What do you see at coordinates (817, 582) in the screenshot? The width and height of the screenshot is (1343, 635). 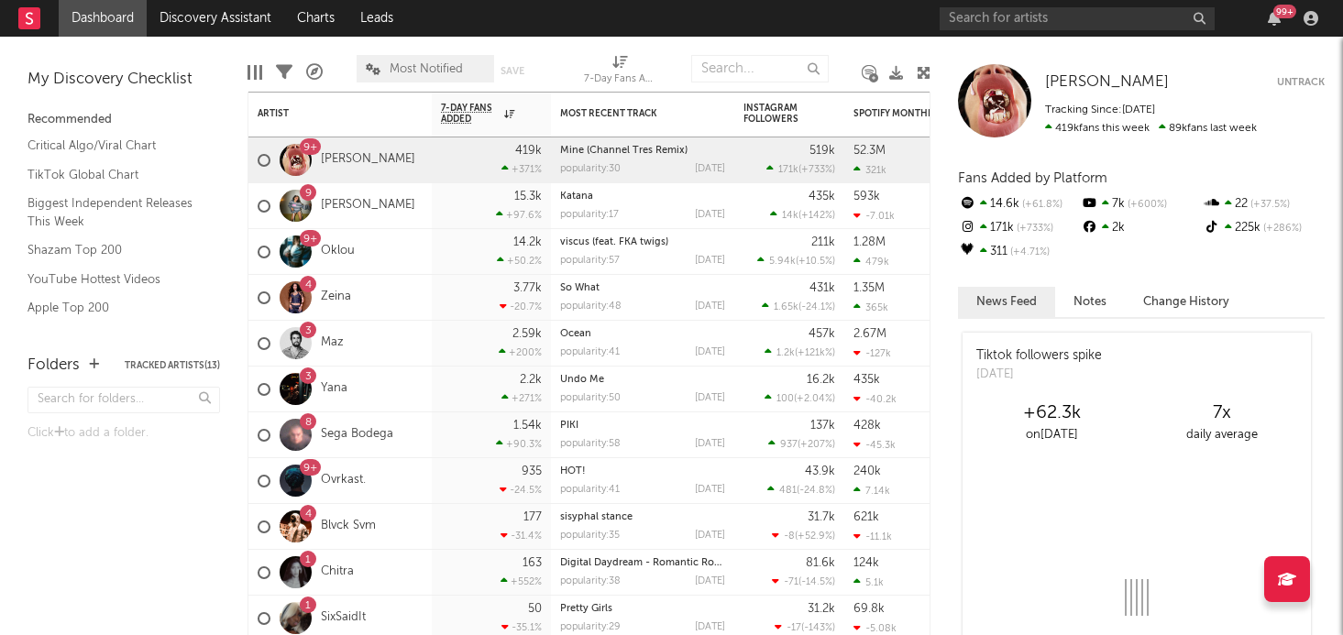 I see `span: -14.5 %` at bounding box center [817, 582].